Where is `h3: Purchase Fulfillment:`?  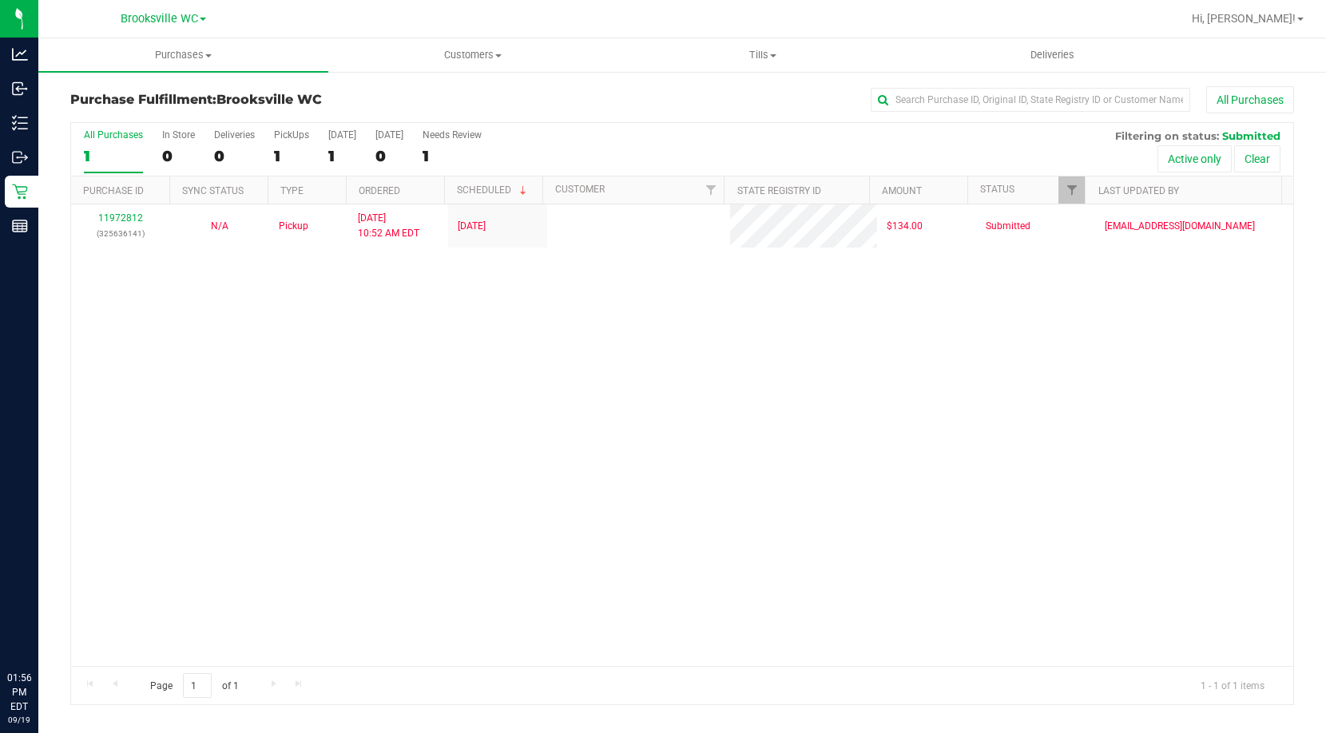
h3: Purchase Fulfillment: is located at coordinates (274, 100).